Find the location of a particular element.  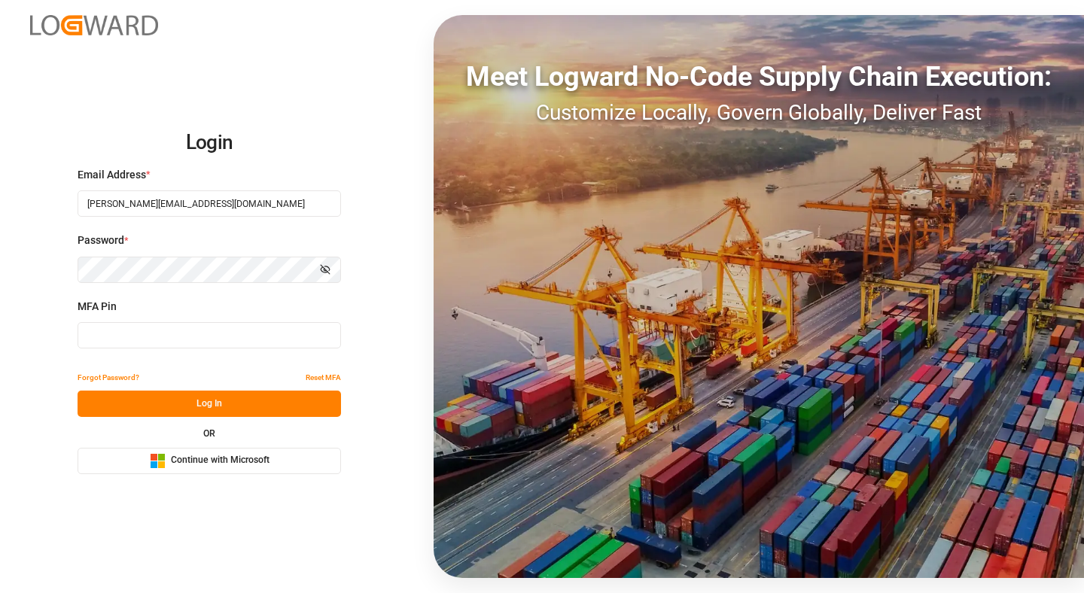

small: OR is located at coordinates (209, 434).